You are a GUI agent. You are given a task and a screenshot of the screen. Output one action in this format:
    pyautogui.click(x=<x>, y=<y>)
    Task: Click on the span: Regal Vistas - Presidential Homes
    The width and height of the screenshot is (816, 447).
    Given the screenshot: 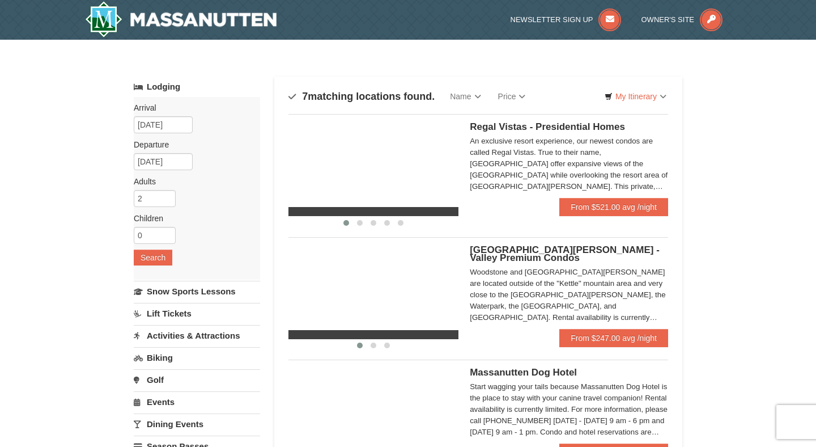 What is the action you would take?
    pyautogui.click(x=548, y=126)
    